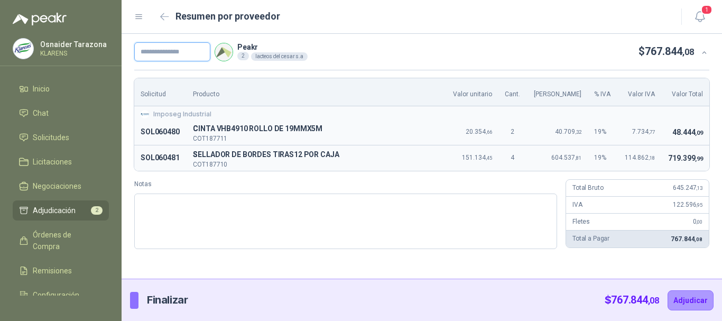 The image size is (722, 321). What do you see at coordinates (422, 114) in the screenshot?
I see `div: Imposeg Industrial` at bounding box center [422, 114].